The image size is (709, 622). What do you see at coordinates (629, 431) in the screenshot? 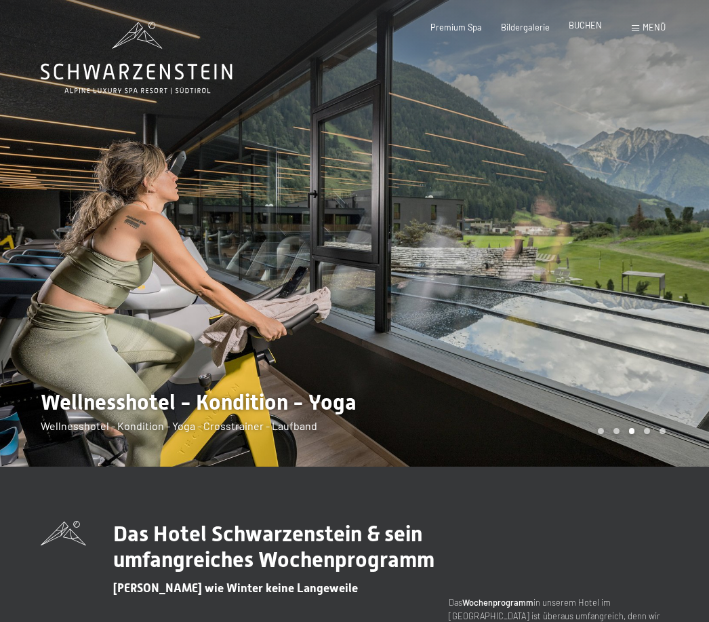
I see `div: Carousel Pagination` at bounding box center [629, 431].